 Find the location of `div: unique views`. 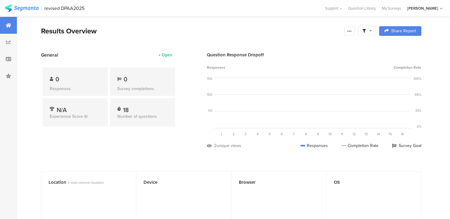

div: unique views is located at coordinates (229, 146).